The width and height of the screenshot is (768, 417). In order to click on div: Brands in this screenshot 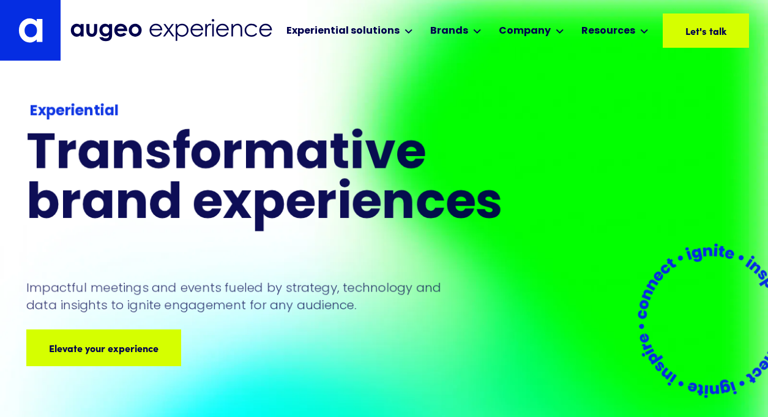, I will do `click(449, 31)`.